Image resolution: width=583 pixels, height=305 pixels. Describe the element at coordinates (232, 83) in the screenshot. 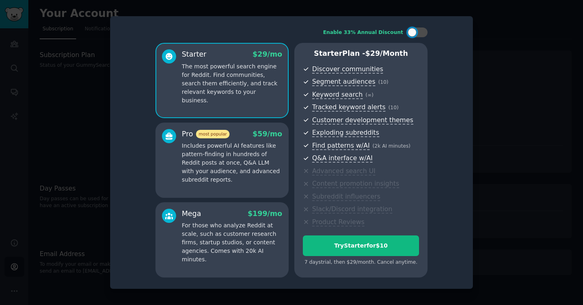

I see `p: The most powerful search engine for Reddit. Find communities, search them efficiently, and track ...` at that location.